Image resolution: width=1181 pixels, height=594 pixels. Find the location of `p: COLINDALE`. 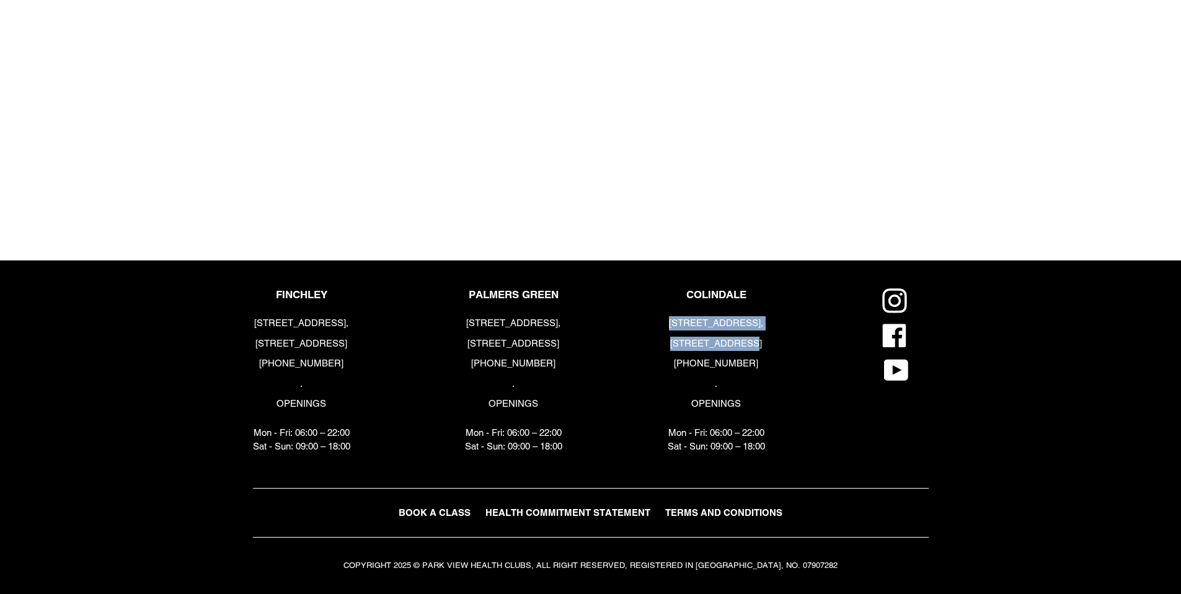

p: COLINDALE is located at coordinates (716, 295).